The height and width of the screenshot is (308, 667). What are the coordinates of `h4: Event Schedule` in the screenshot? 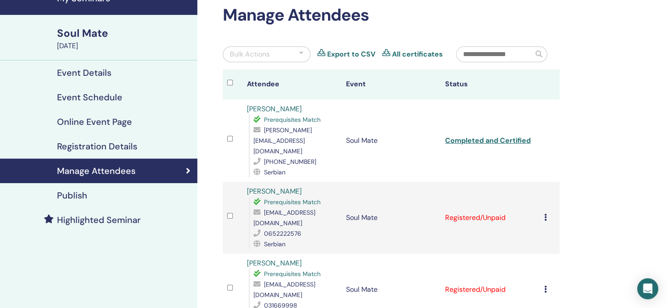 It's located at (89, 97).